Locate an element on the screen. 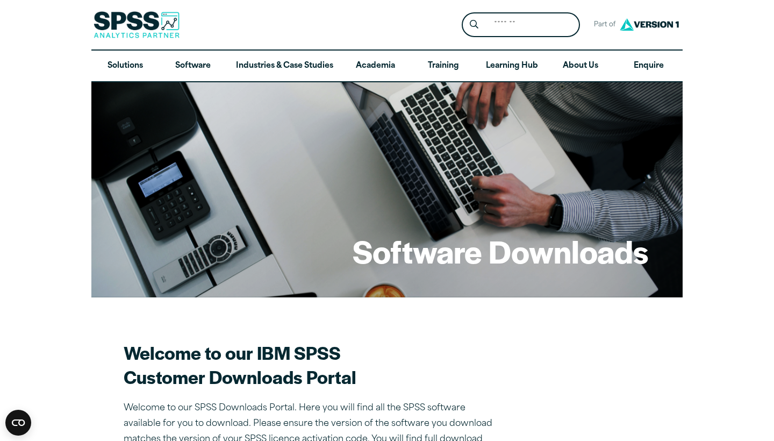 This screenshot has height=441, width=774. form: Site Header Search Form is located at coordinates (521, 25).